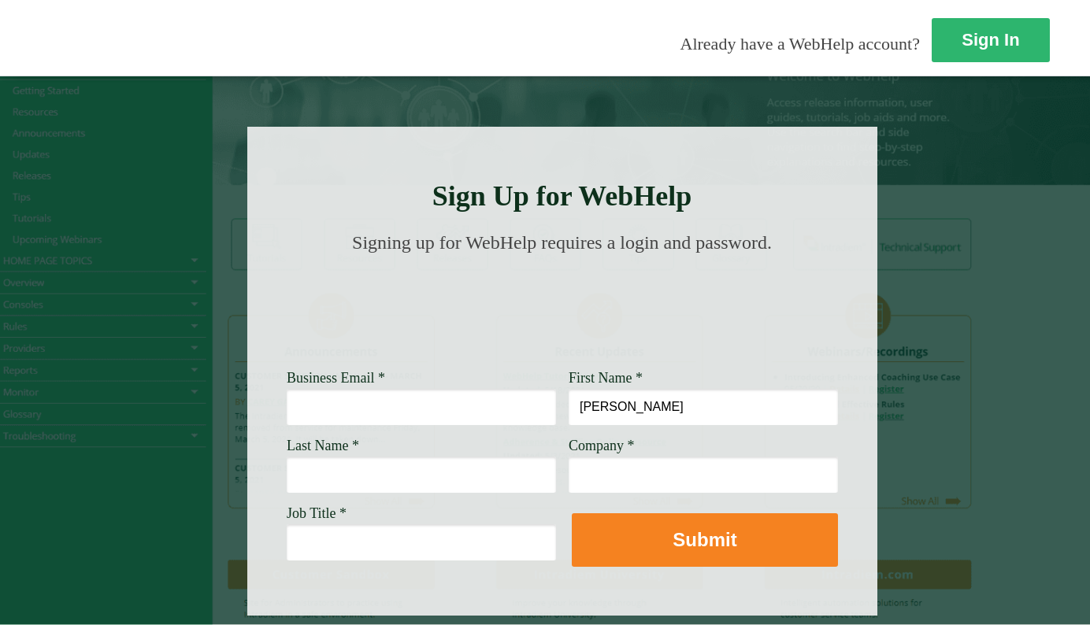 The width and height of the screenshot is (1090, 625). What do you see at coordinates (800, 43) in the screenshot?
I see `span: Already have a WebHelp account?` at bounding box center [800, 43].